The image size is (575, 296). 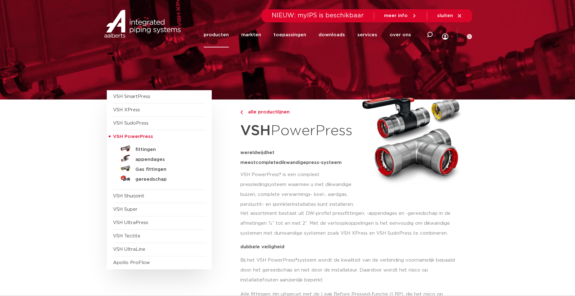 What do you see at coordinates (324, 163) in the screenshot?
I see `span: press-systeem` at bounding box center [324, 163].